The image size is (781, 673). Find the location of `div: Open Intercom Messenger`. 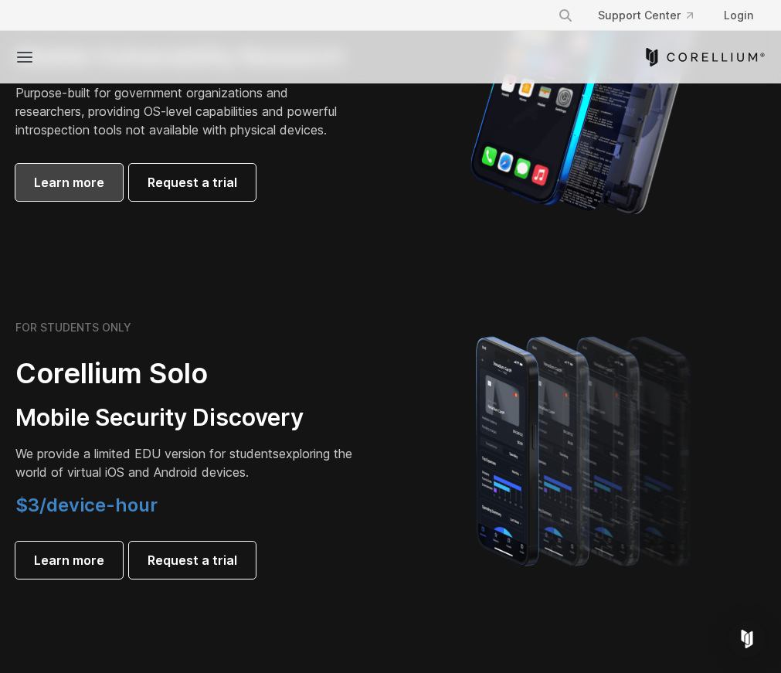

div: Open Intercom Messenger is located at coordinates (747, 639).